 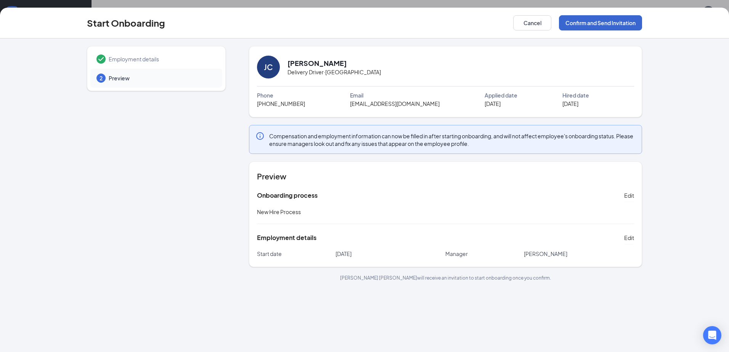 What do you see at coordinates (162, 78) in the screenshot?
I see `span: Preview` at bounding box center [162, 78].